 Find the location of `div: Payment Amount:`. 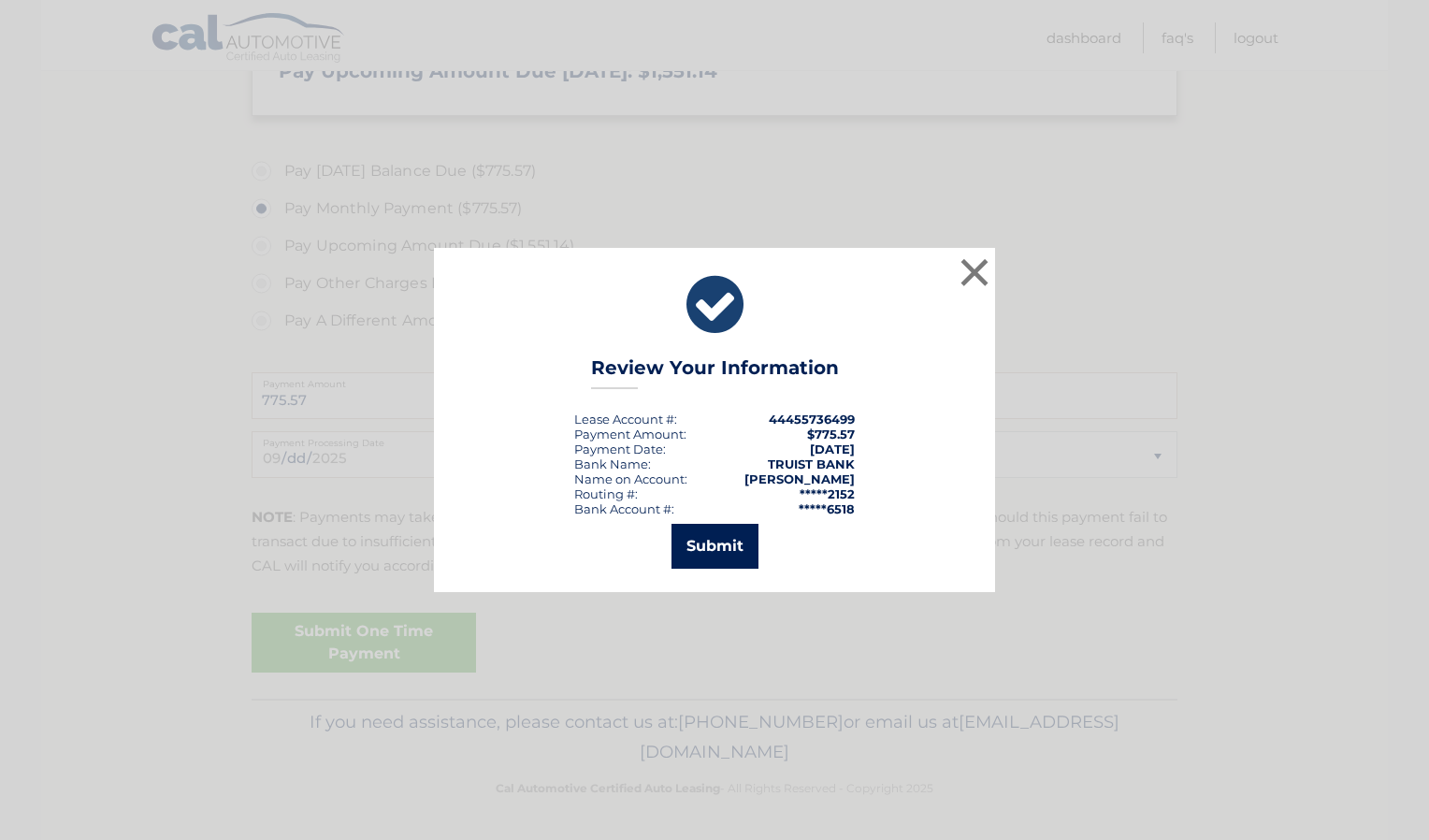

div: Payment Amount: is located at coordinates (630, 434).